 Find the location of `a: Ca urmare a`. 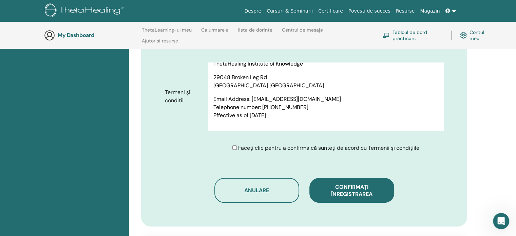

a: Ca urmare a is located at coordinates (215, 33).